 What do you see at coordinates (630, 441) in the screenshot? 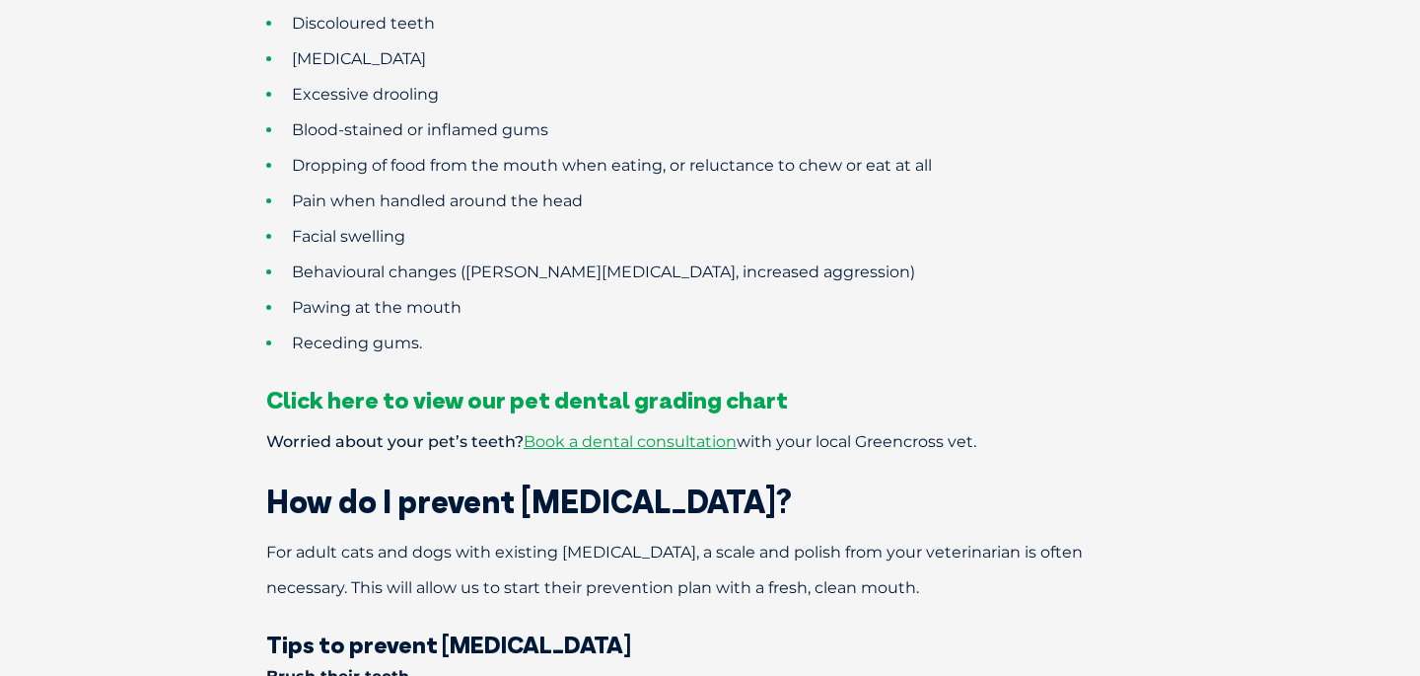
I see `span: Book a dental consultation` at bounding box center [630, 441].